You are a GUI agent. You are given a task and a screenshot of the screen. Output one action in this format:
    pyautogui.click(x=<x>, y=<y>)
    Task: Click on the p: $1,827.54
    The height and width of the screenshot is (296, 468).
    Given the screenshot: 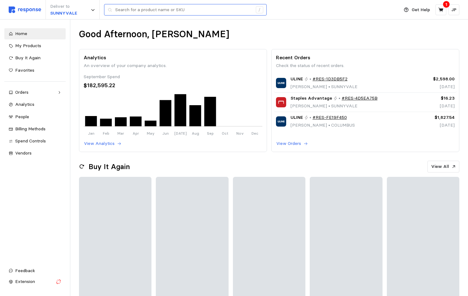 What is the action you would take?
    pyautogui.click(x=434, y=117)
    